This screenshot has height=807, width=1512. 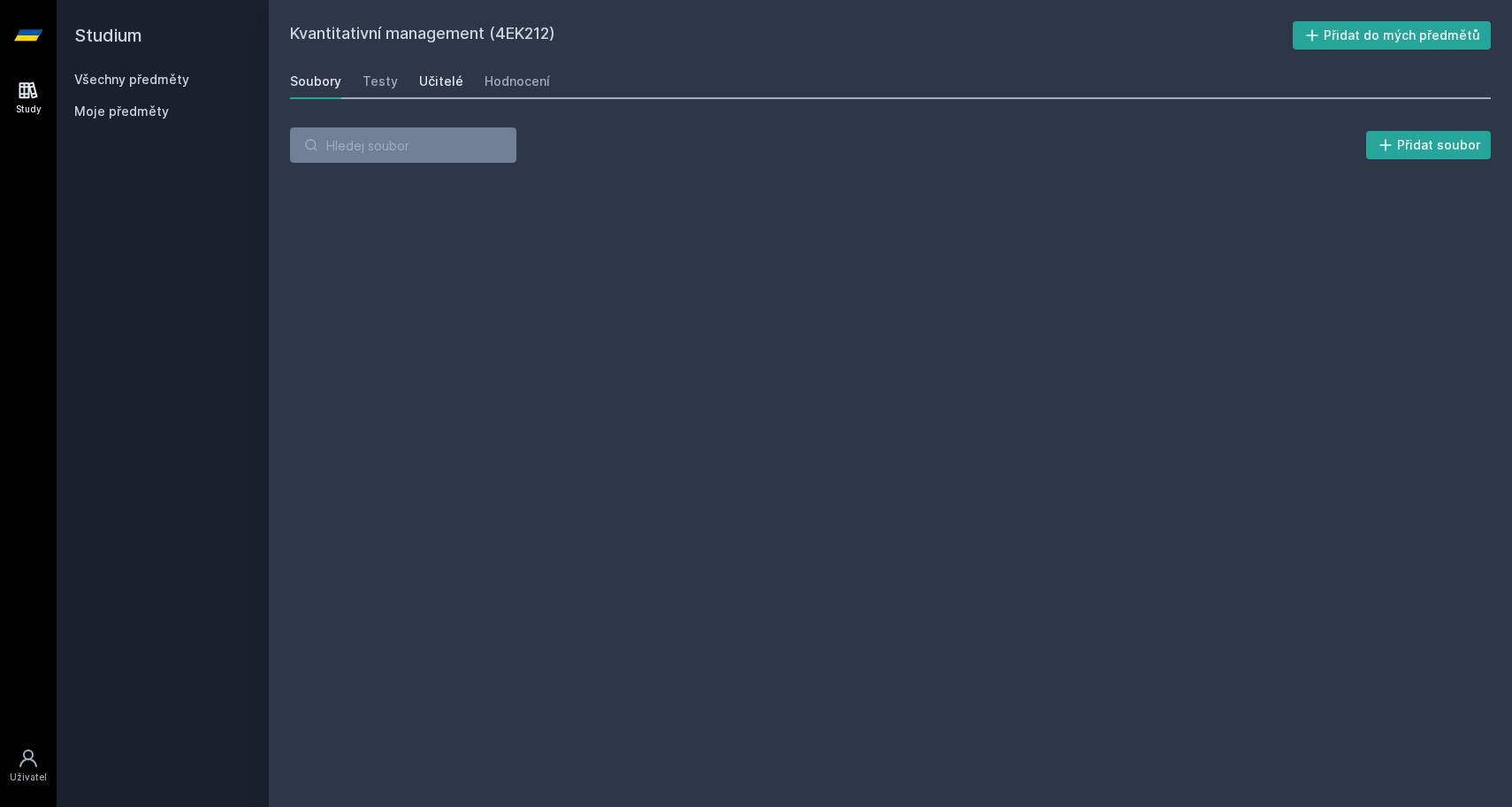 What do you see at coordinates (791, 35) in the screenshot?
I see `h2: Kvantitativní management (4EK212)` at bounding box center [791, 35].